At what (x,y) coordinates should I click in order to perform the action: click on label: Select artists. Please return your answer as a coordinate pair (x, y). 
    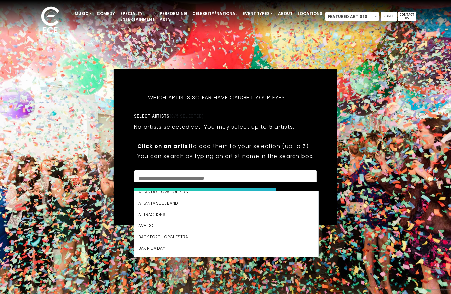
    Looking at the image, I should click on (169, 116).